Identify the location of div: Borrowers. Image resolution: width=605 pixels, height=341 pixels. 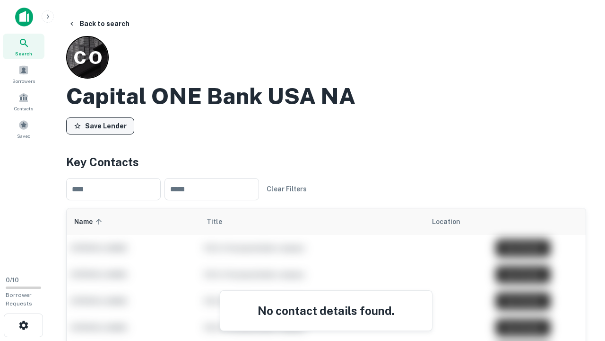
(24, 74).